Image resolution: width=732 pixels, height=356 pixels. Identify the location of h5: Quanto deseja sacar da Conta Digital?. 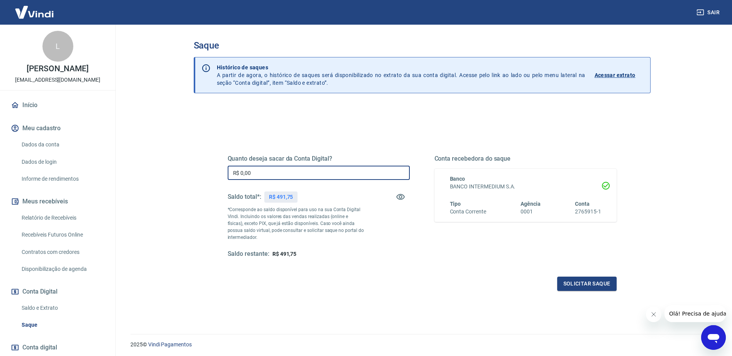
(319, 159).